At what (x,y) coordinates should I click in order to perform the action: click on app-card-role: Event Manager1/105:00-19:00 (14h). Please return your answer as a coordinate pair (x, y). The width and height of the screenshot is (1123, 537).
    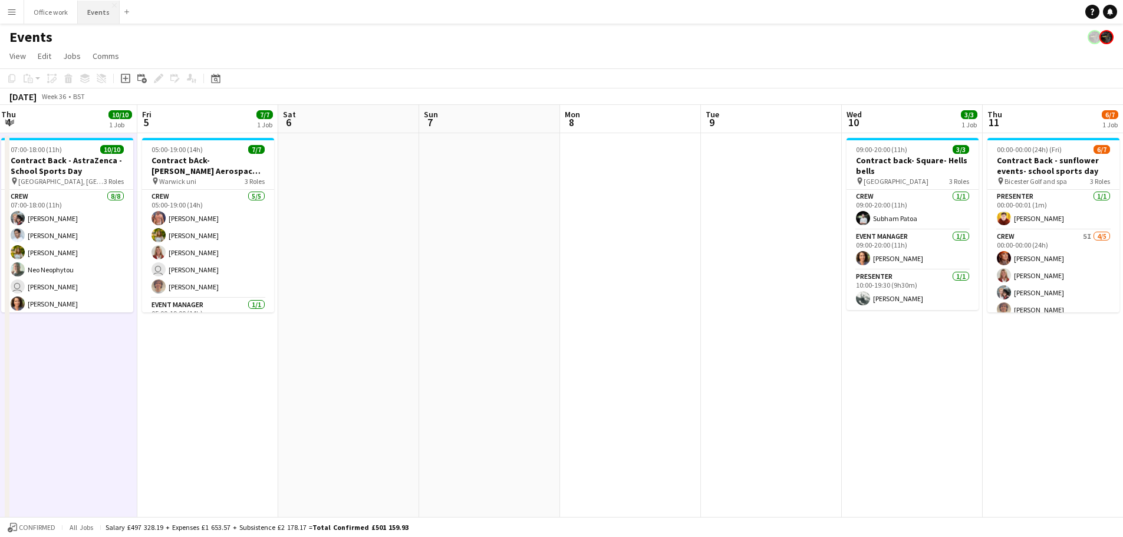
    Looking at the image, I should click on (208, 318).